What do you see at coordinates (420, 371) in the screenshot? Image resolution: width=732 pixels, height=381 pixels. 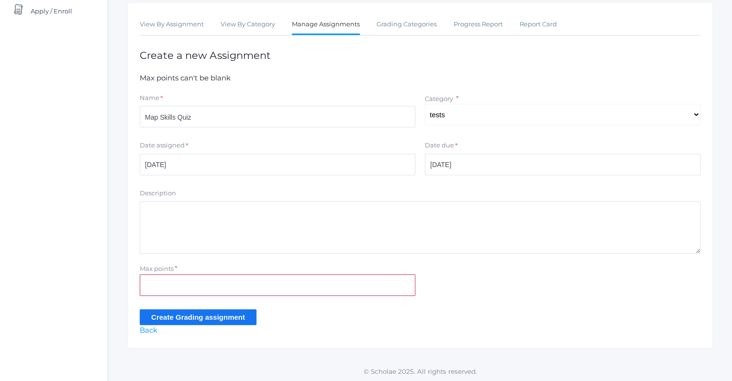 I see `p: © Scholae 2025. All rights reserved.` at bounding box center [420, 371].